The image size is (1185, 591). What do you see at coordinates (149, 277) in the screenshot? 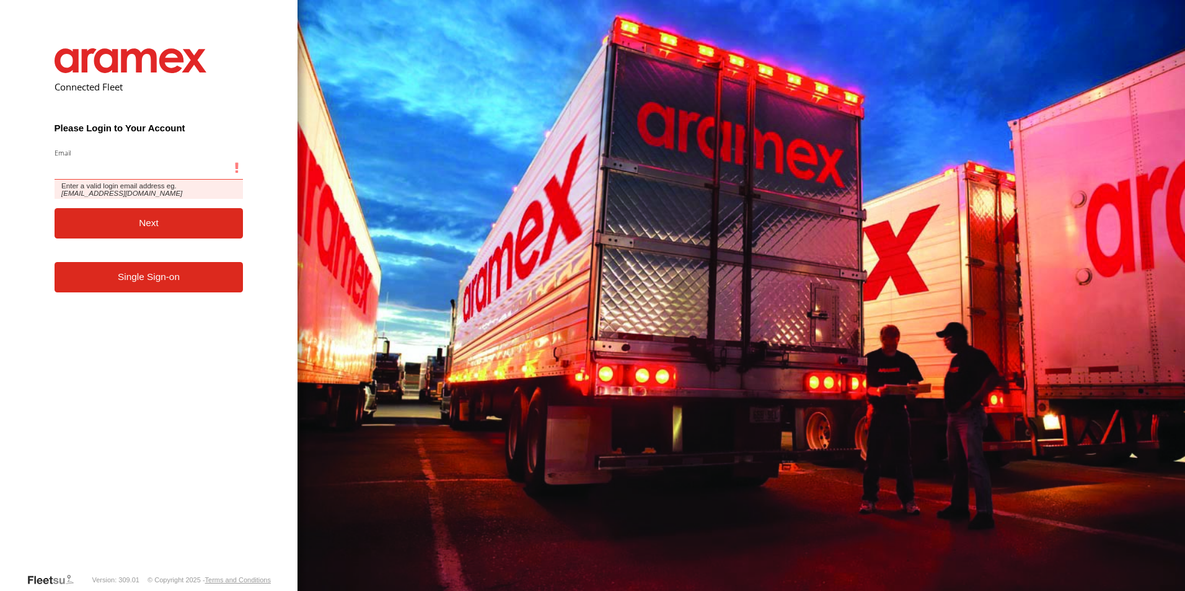
I see `a: Single Sign-on` at bounding box center [149, 277].